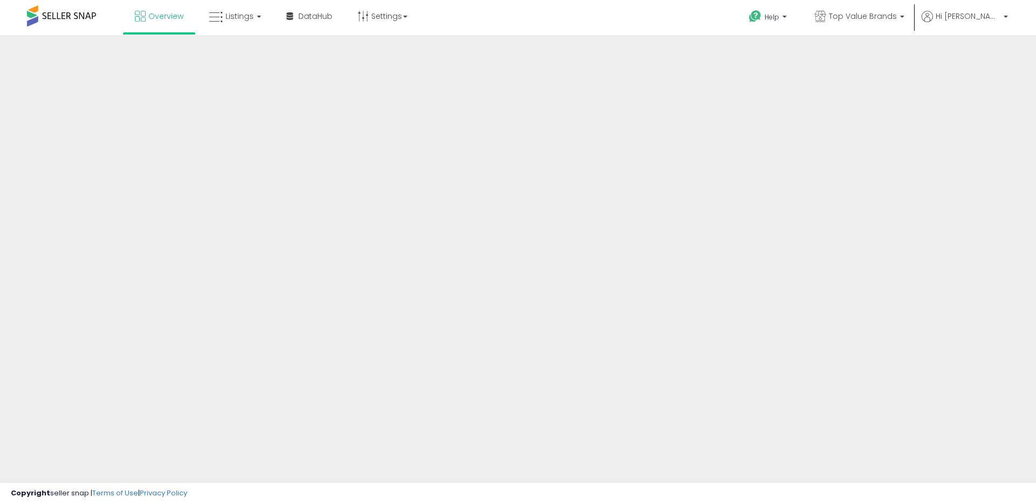 This screenshot has width=1036, height=504. I want to click on span: Top Value Brands, so click(863, 16).